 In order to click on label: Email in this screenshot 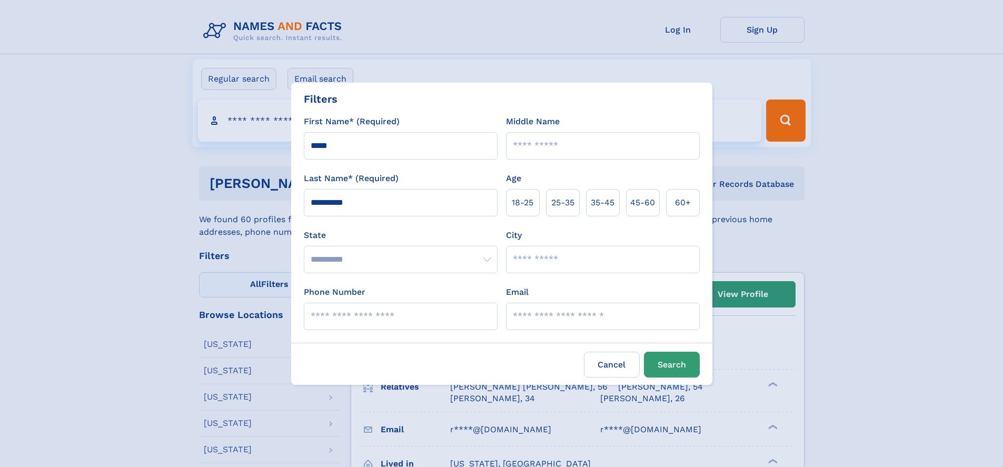, I will do `click(517, 292)`.